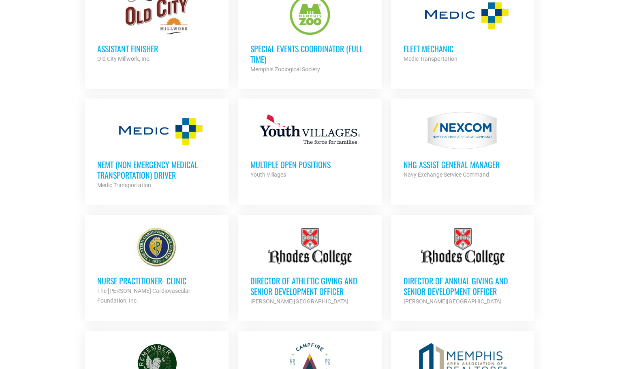 Image resolution: width=639 pixels, height=369 pixels. Describe the element at coordinates (310, 165) in the screenshot. I see `h3: Multiple Open Positions` at that location.